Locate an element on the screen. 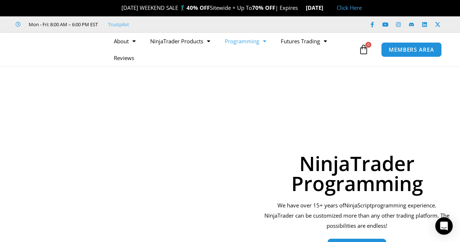 The image size is (460, 242). span: NinjaScript is located at coordinates (358, 205).